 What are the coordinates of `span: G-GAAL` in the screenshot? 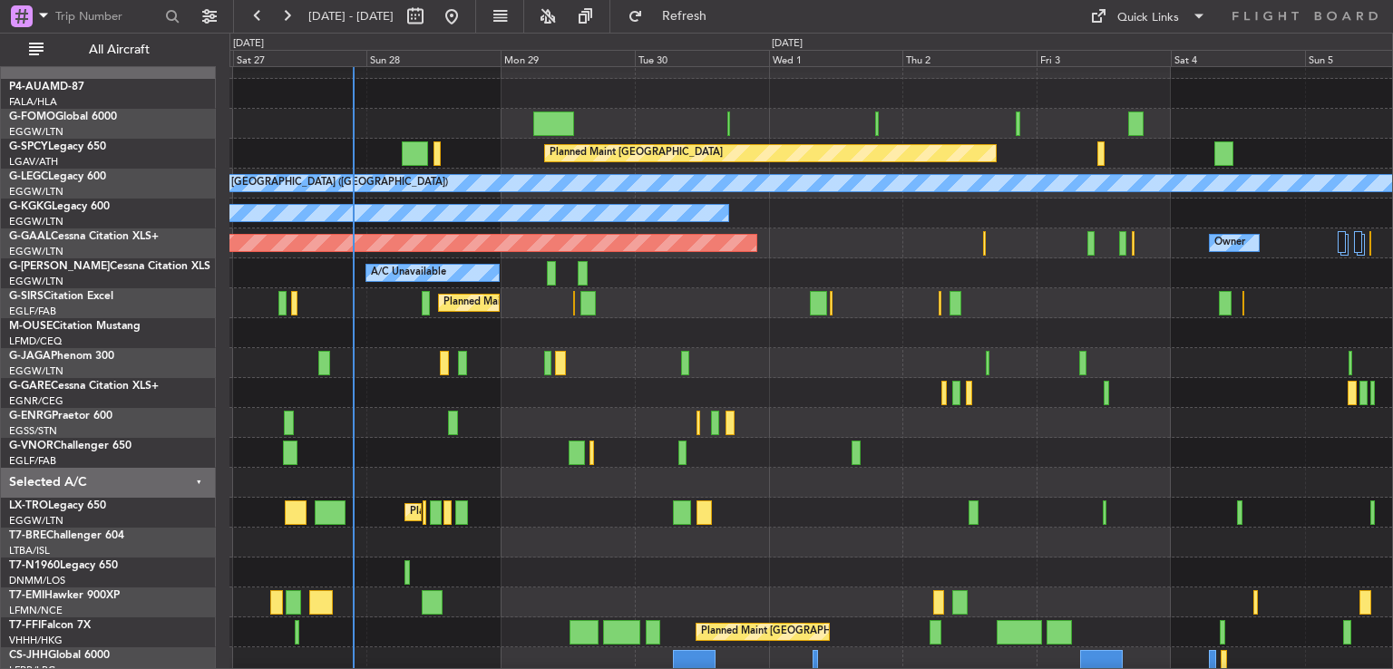 It's located at (30, 237).